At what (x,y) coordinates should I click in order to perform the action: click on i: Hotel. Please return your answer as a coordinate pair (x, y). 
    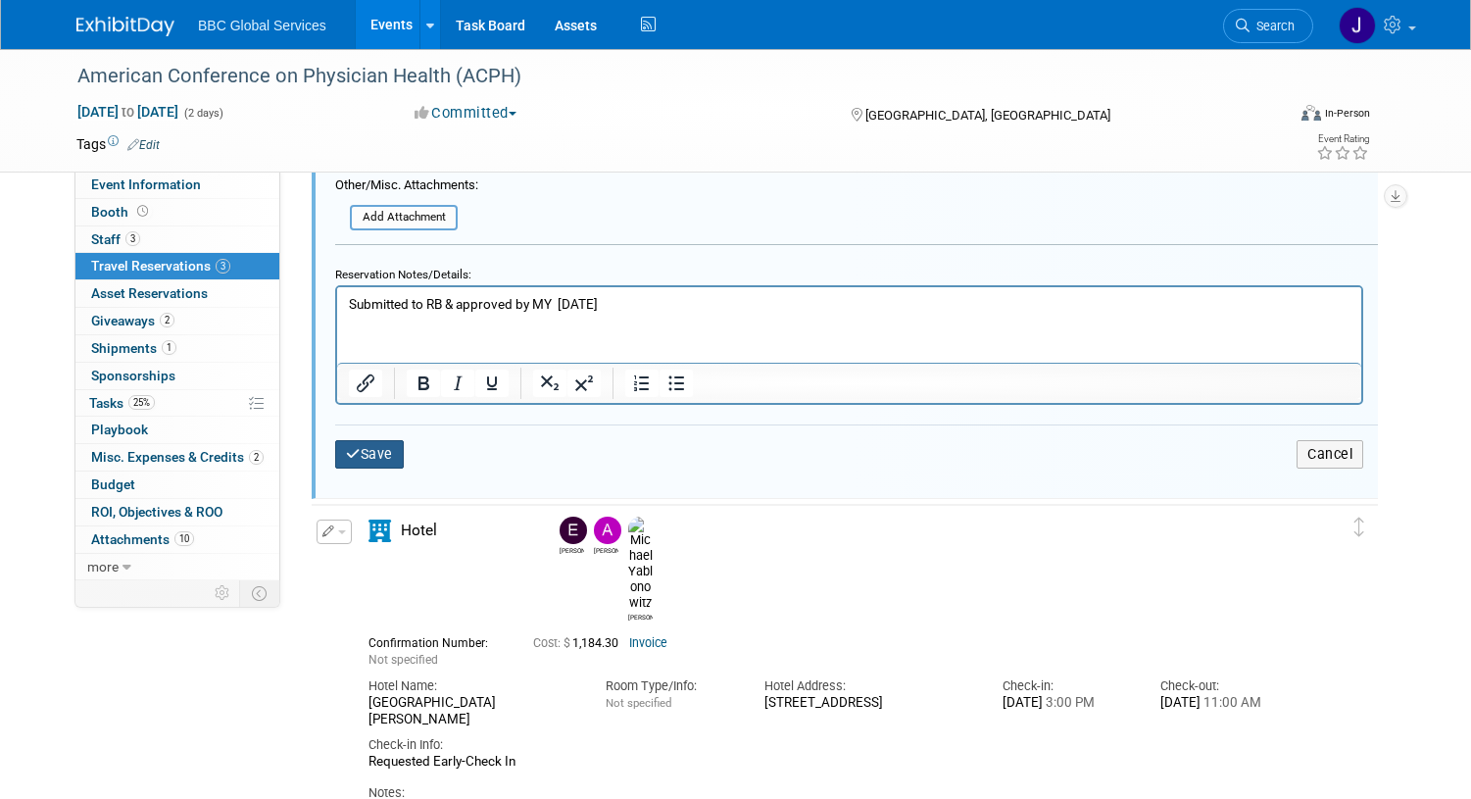
    Looking at the image, I should click on (379, 530).